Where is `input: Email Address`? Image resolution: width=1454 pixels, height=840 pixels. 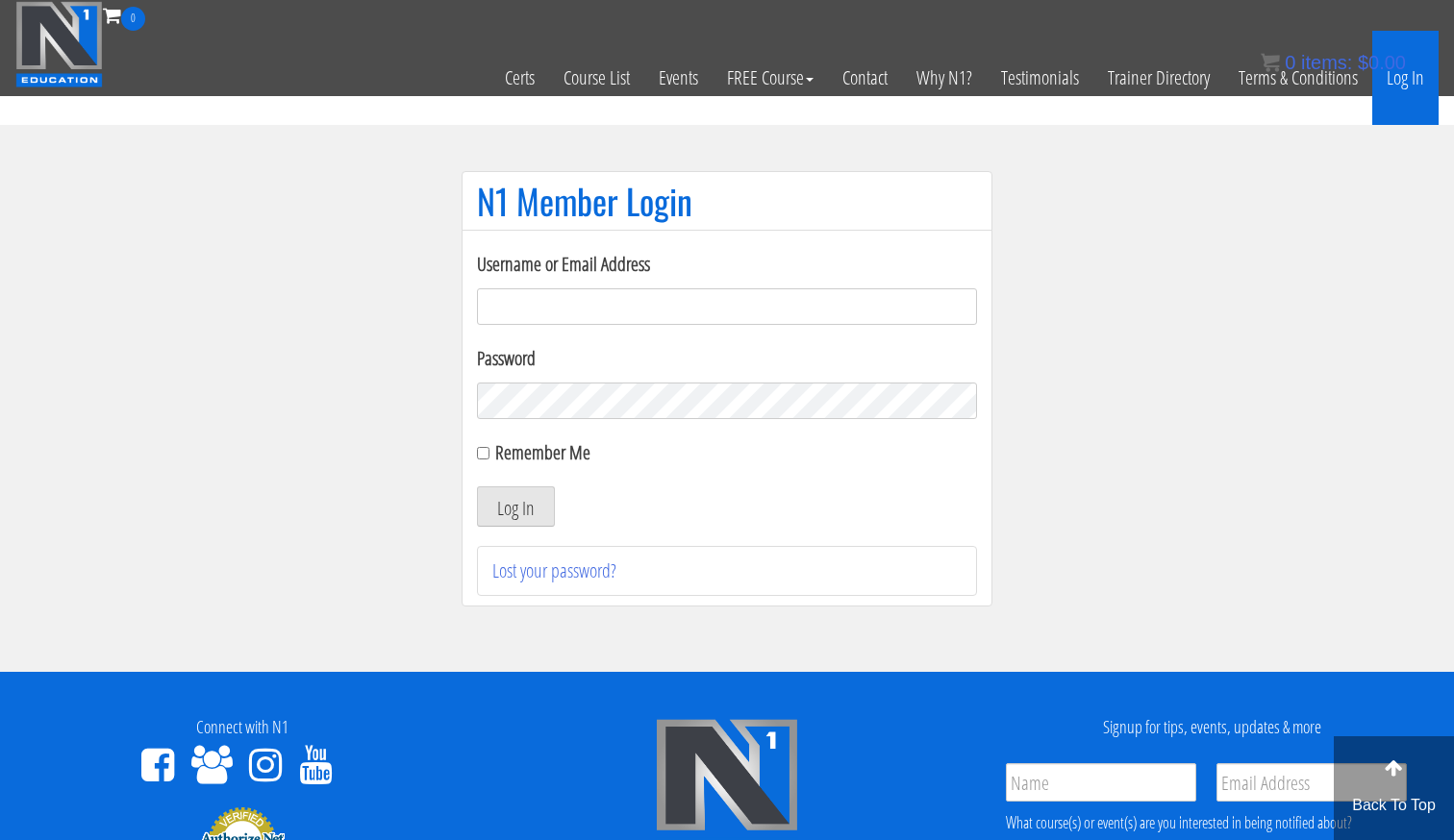 input: Email Address is located at coordinates (1311, 783).